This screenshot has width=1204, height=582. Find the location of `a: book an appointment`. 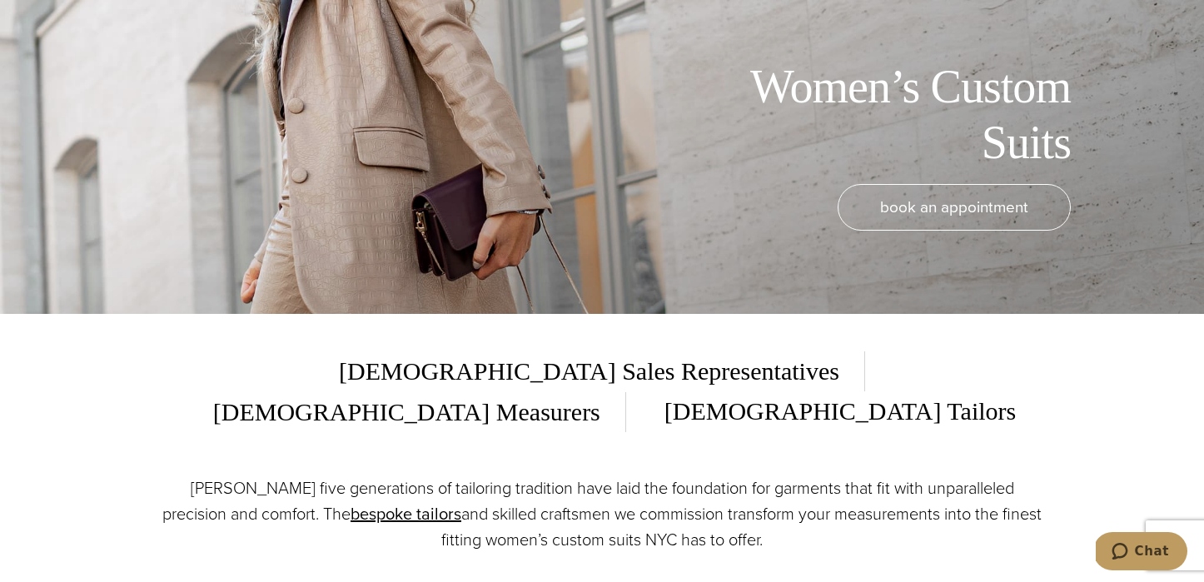

a: book an appointment is located at coordinates (954, 207).